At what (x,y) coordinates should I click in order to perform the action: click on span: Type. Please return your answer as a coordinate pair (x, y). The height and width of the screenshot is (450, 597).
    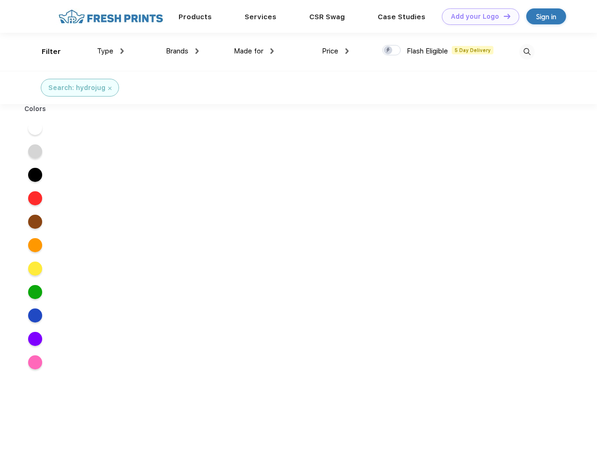
    Looking at the image, I should click on (105, 51).